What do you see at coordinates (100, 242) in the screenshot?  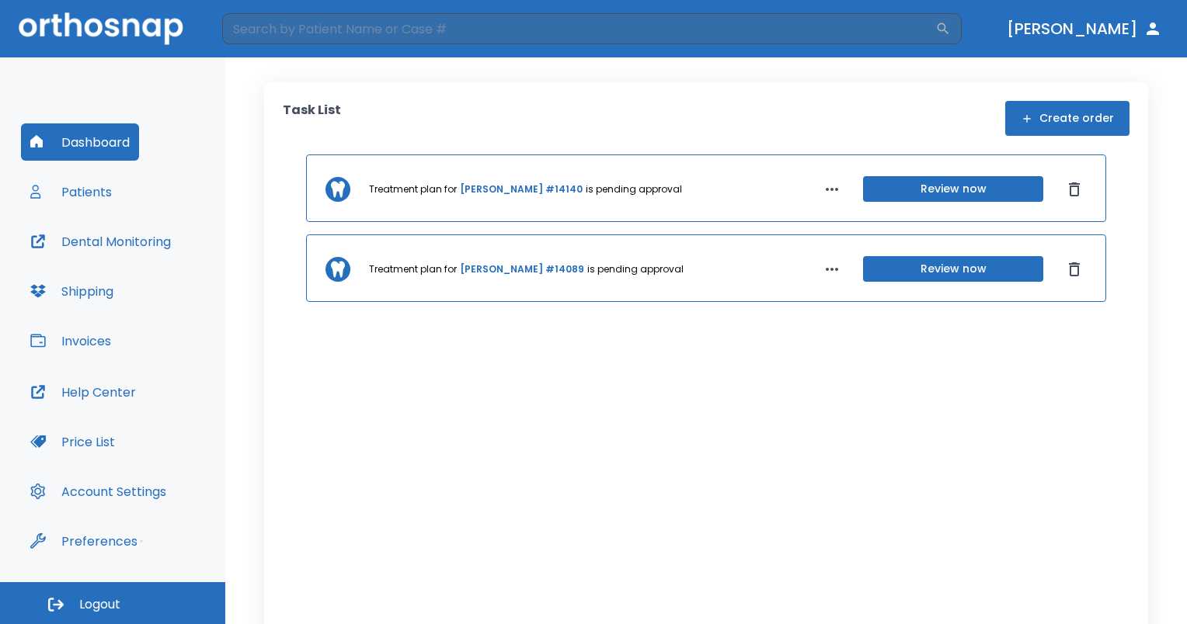 I see `button: Dental Monitoring` at bounding box center [100, 242].